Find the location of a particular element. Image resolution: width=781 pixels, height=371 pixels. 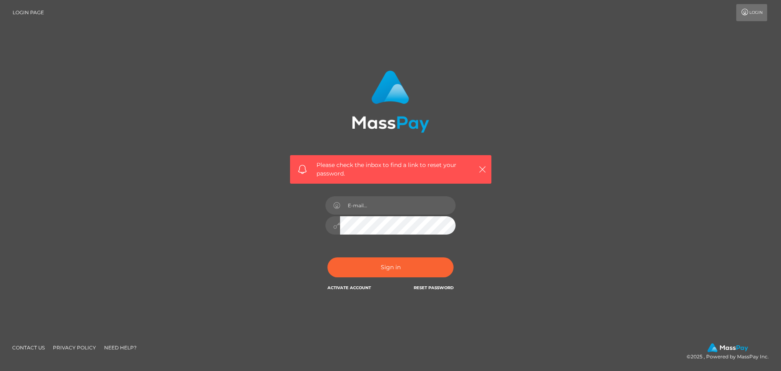

div: © 2025 , Powered by MassPay Inc. is located at coordinates (731, 352).